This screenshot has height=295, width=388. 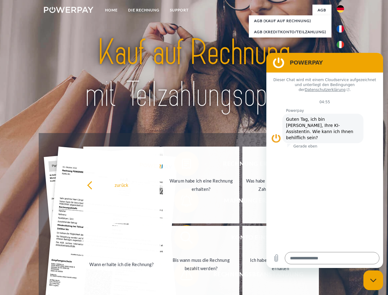 I want to click on a: AGB (Kreditkonto/Teilzahlung), so click(x=290, y=32).